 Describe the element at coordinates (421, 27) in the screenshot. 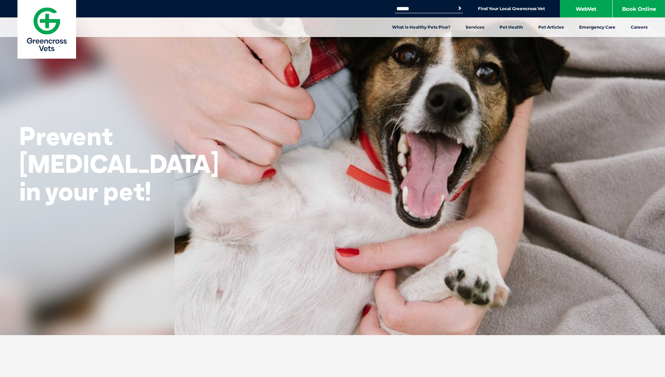

I see `a: What is Healthy Pets Plus?` at that location.